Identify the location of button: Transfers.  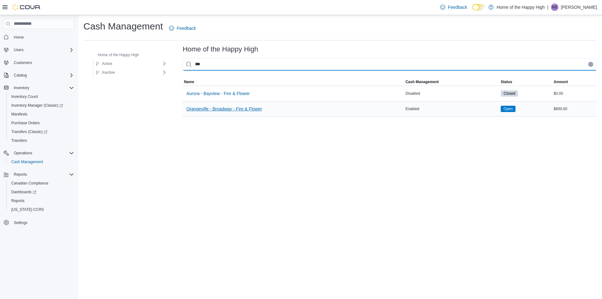
(41, 140).